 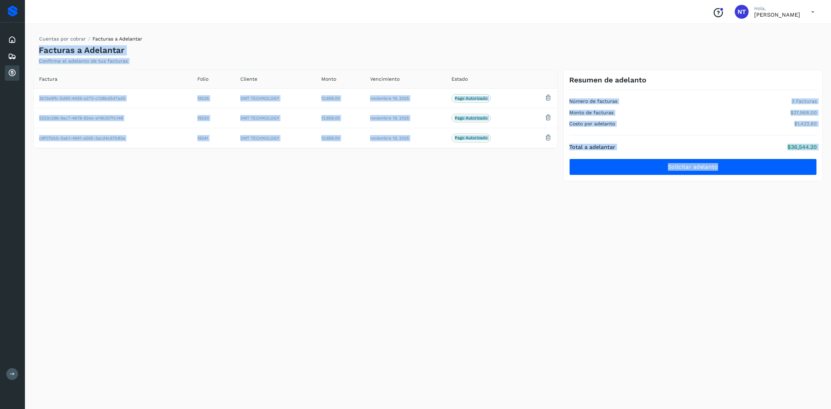 I want to click on h4: Monto de facturas, so click(x=591, y=112).